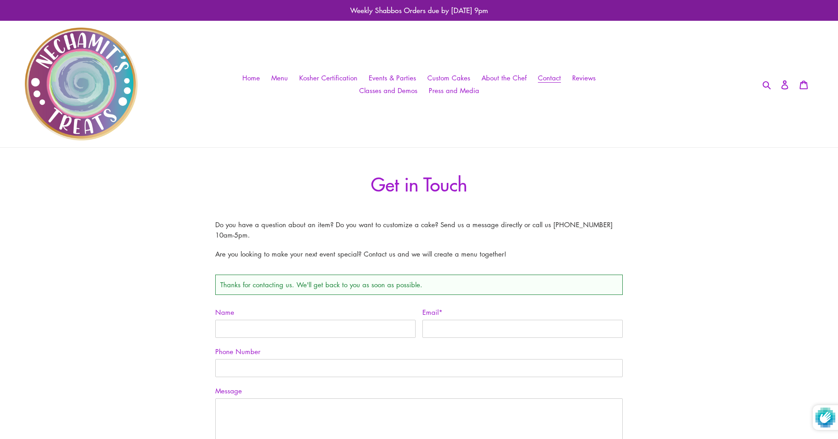 The width and height of the screenshot is (838, 439). I want to click on h1: Get in Touch, so click(419, 183).